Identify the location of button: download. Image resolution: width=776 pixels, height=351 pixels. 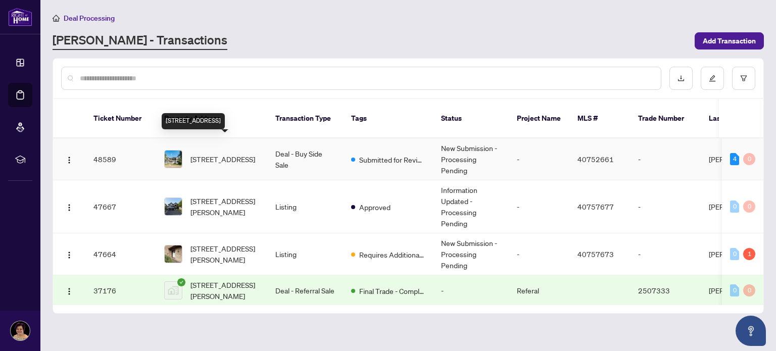
(681, 78).